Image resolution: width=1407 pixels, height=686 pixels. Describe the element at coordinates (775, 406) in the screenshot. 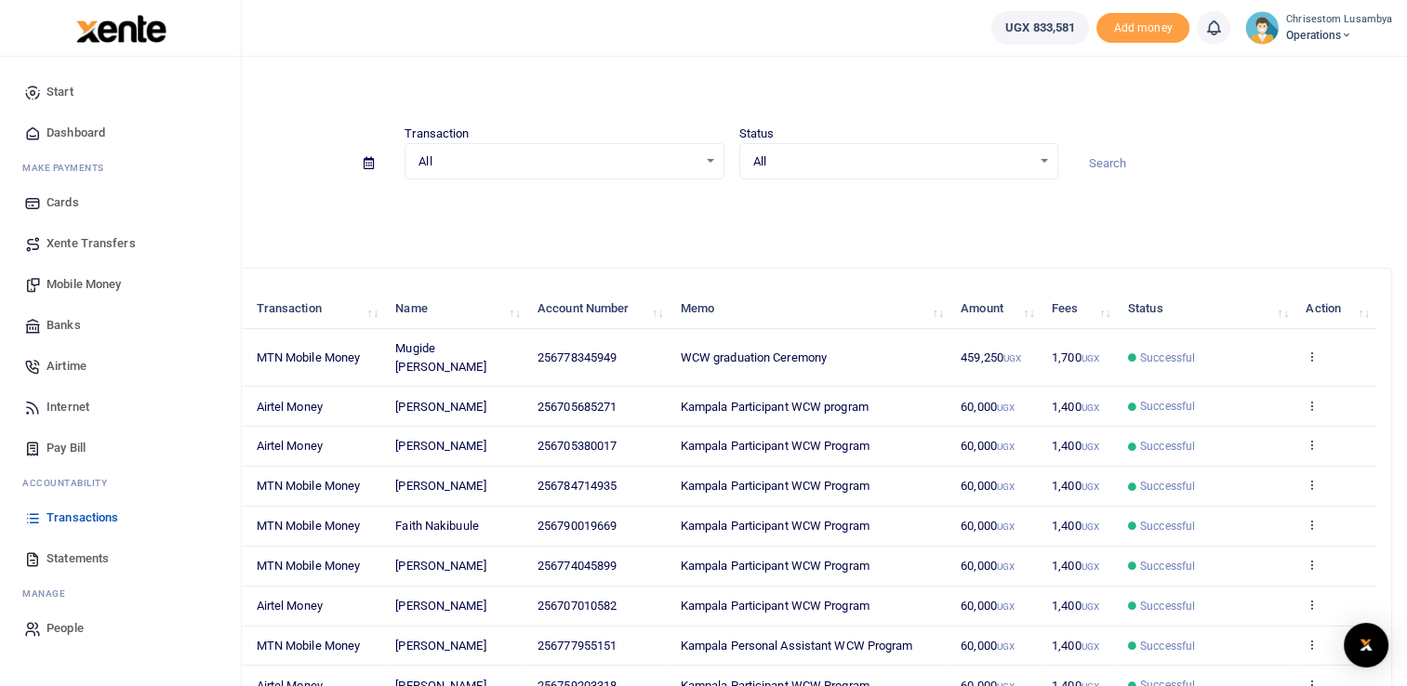

I see `span: Kampala Participant WCW program` at that location.